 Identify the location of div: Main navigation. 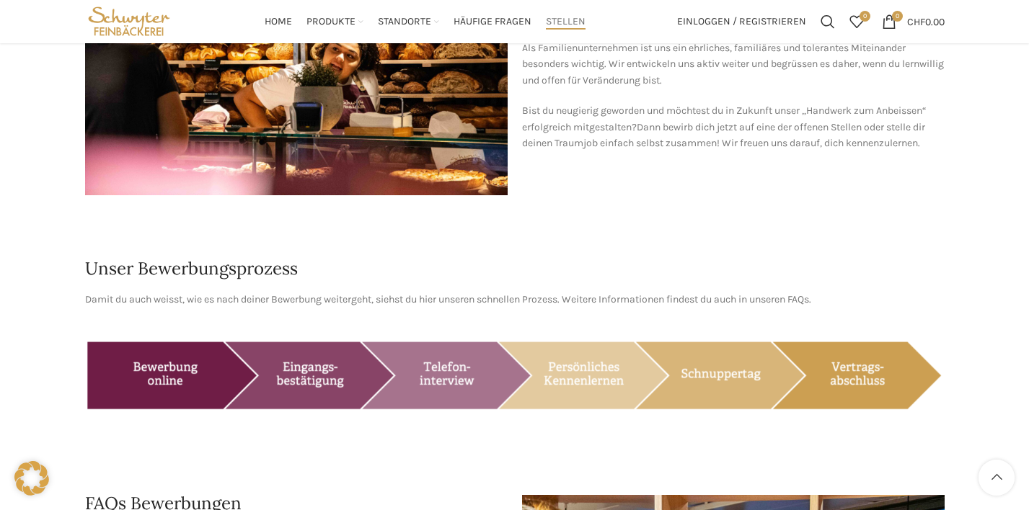
(425, 22).